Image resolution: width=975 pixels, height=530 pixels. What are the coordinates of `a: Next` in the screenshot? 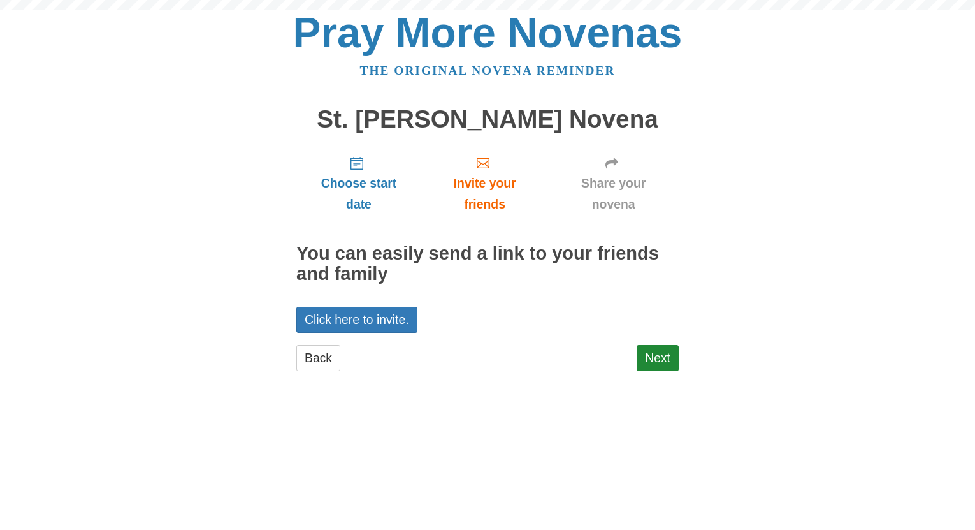 It's located at (658, 358).